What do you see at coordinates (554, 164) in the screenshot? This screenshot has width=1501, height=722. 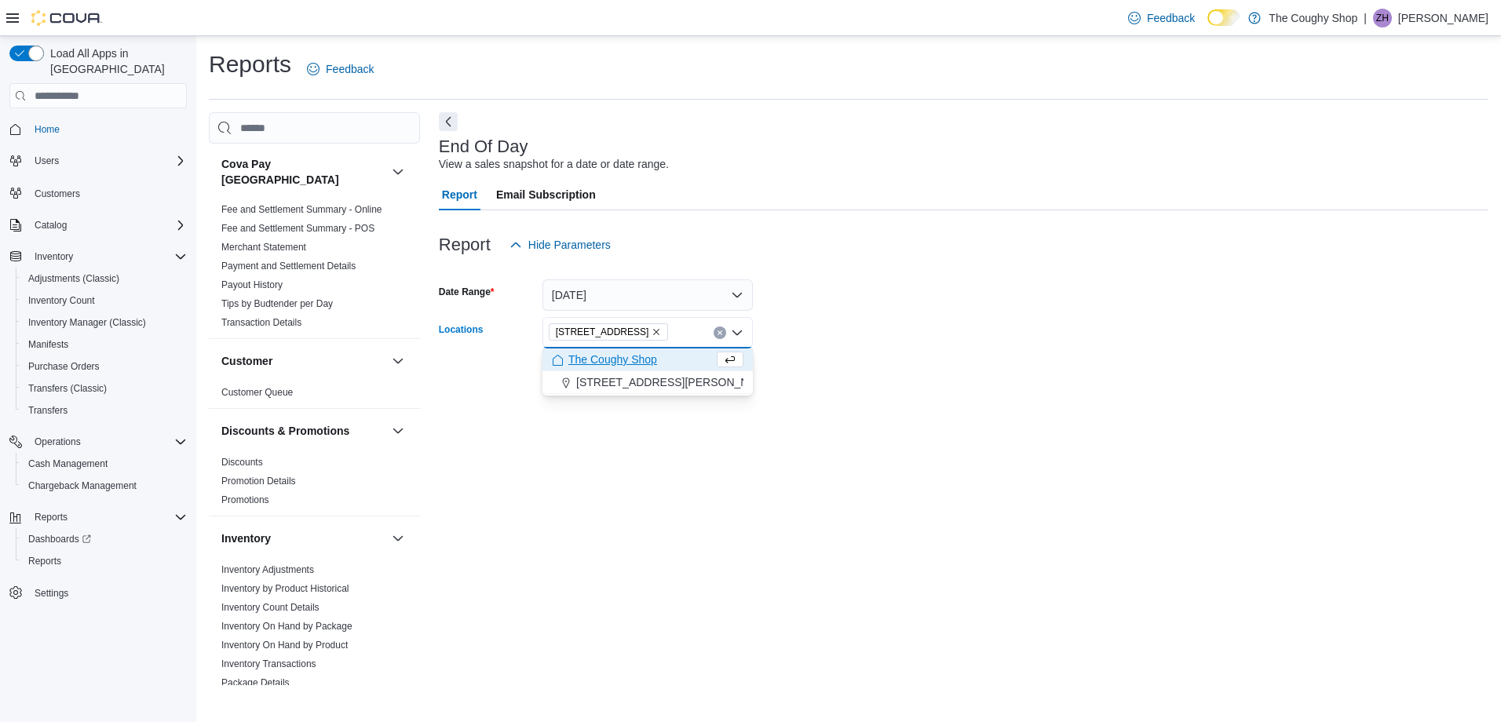 I see `div: View a sales snapshot for a date or date range.` at bounding box center [554, 164].